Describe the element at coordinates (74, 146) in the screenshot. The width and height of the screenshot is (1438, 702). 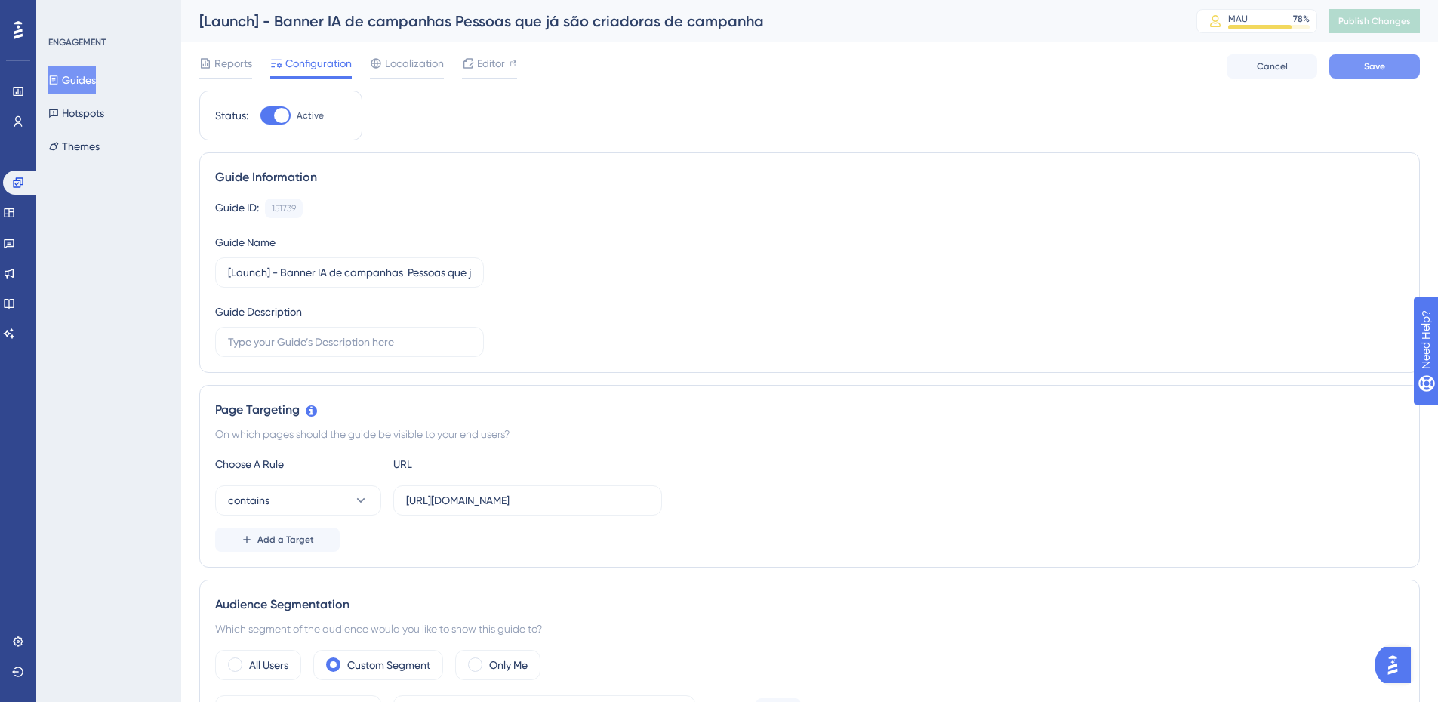
I see `button: Themes` at that location.